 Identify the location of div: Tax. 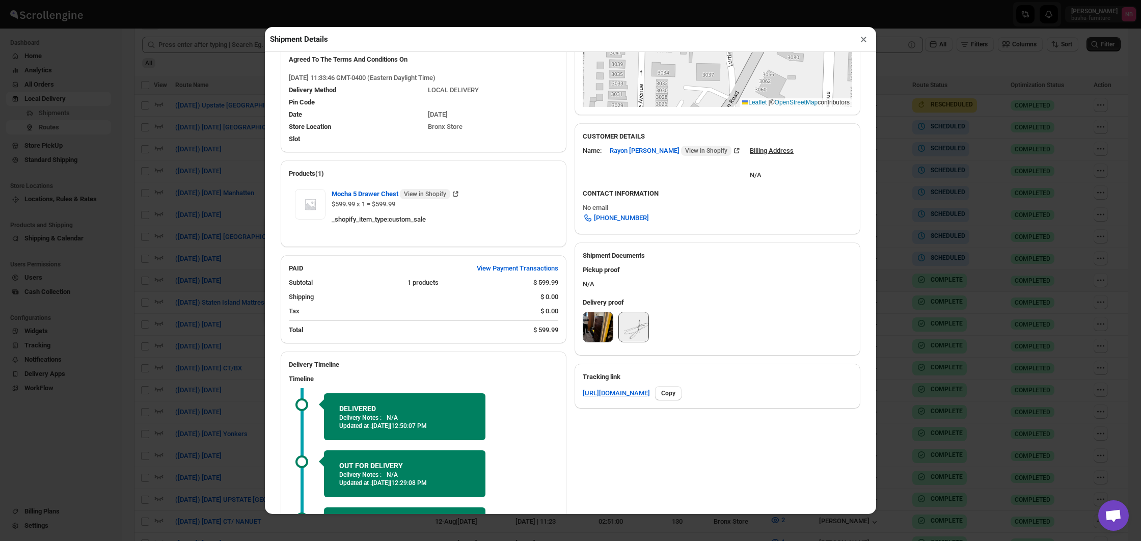
(411, 311).